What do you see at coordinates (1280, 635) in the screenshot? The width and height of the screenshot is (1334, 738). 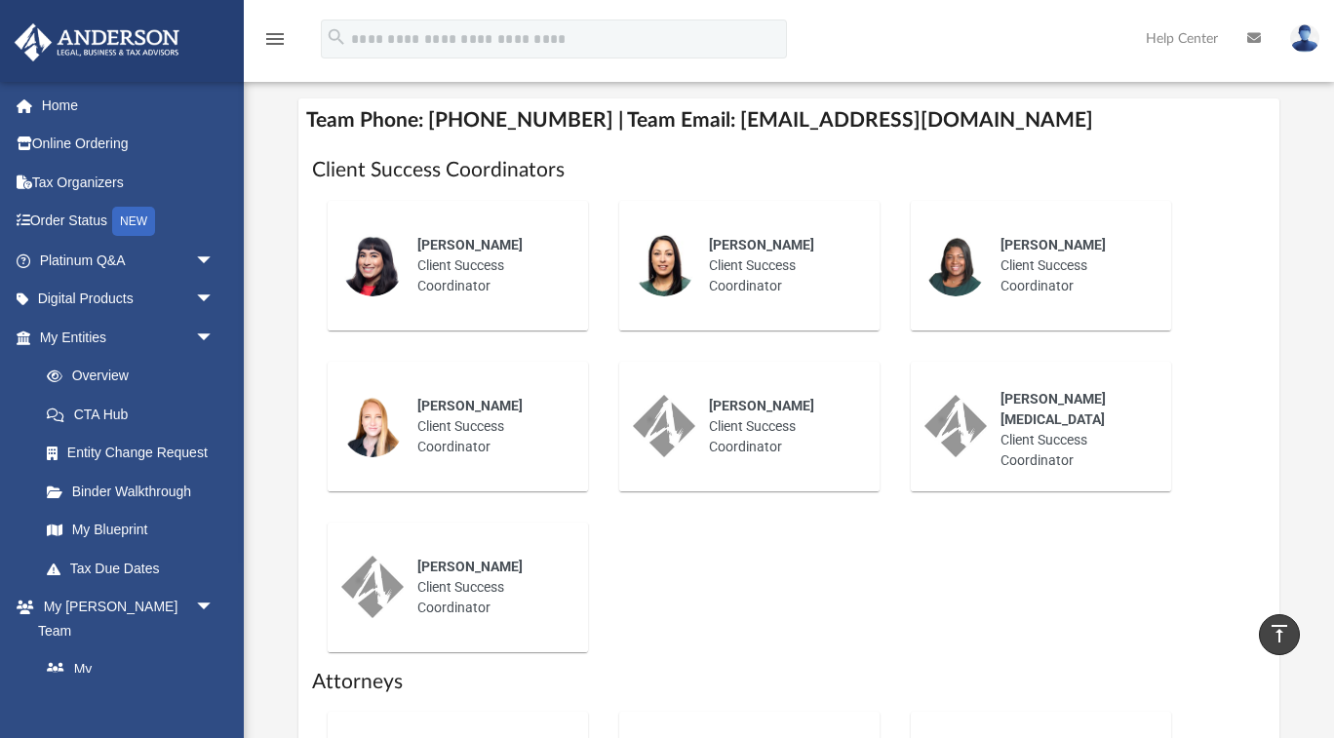 I see `a: vertical_align_top` at bounding box center [1280, 635].